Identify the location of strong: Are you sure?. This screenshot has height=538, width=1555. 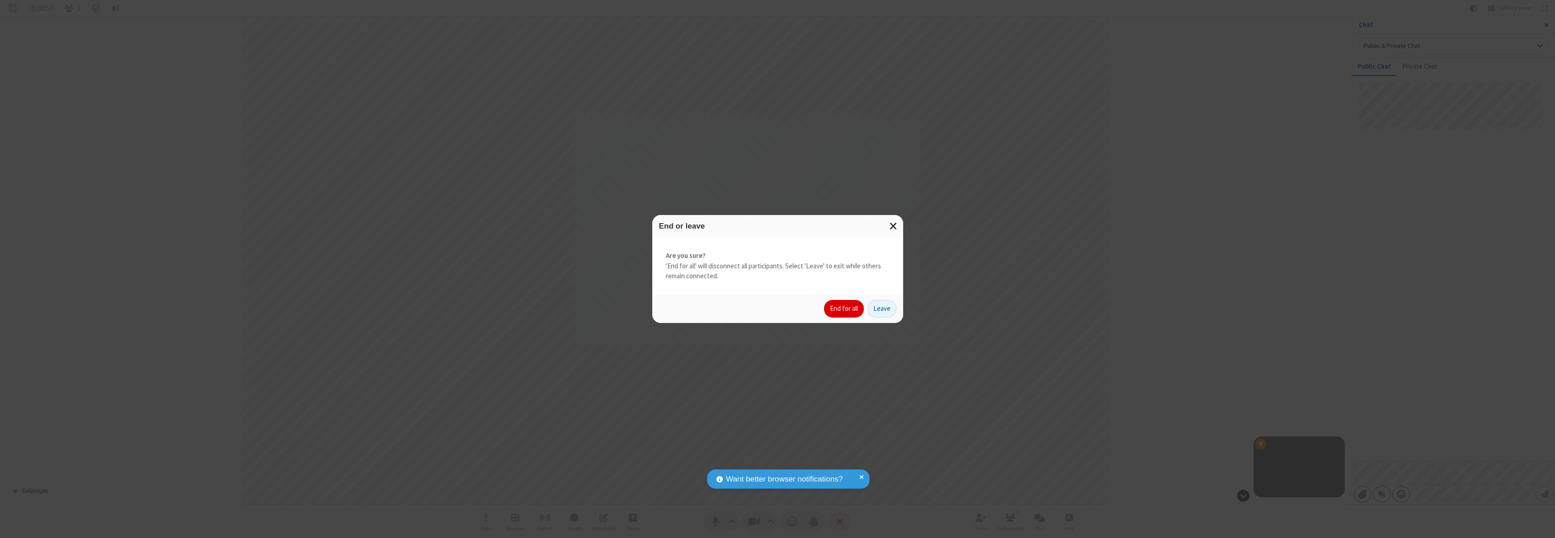
(777, 256).